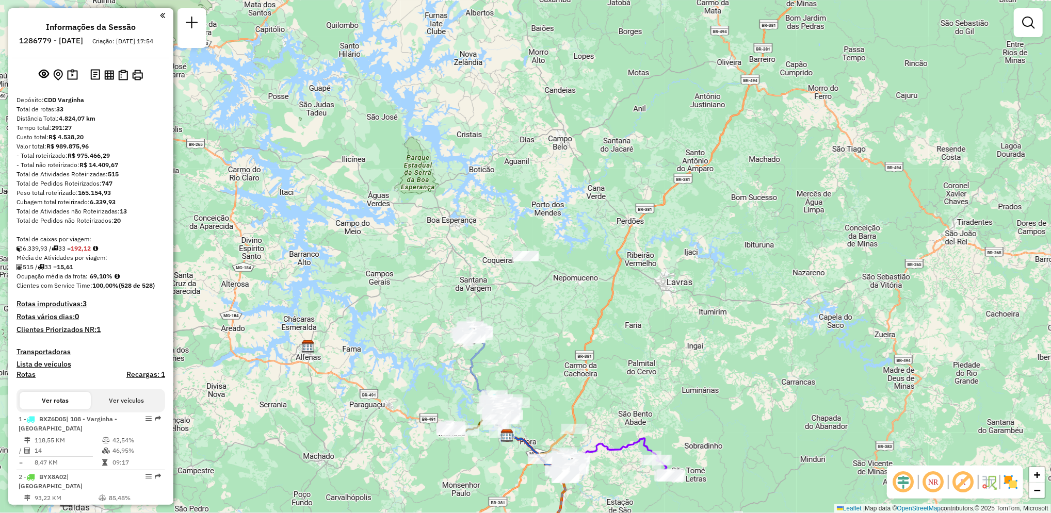  Describe the element at coordinates (102, 498) in the screenshot. I see `i: % de utilização do peso` at that location.